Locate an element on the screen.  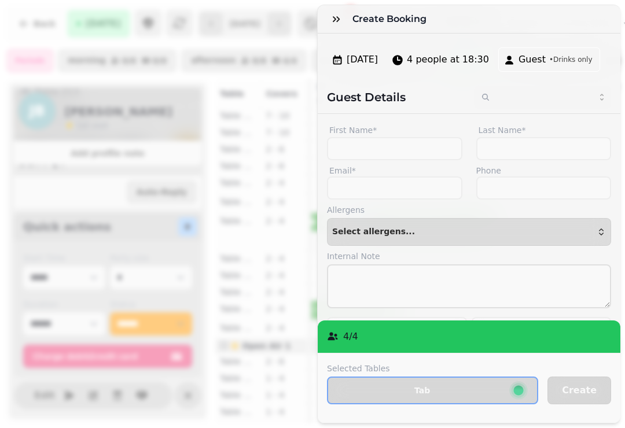
span: Select allergens... is located at coordinates (373, 232).